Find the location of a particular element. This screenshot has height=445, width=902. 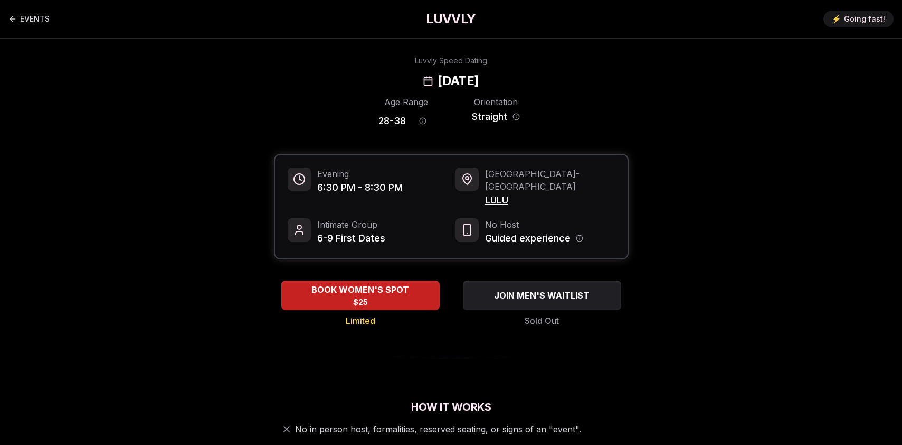

span: 28 - 38 is located at coordinates (392, 121).